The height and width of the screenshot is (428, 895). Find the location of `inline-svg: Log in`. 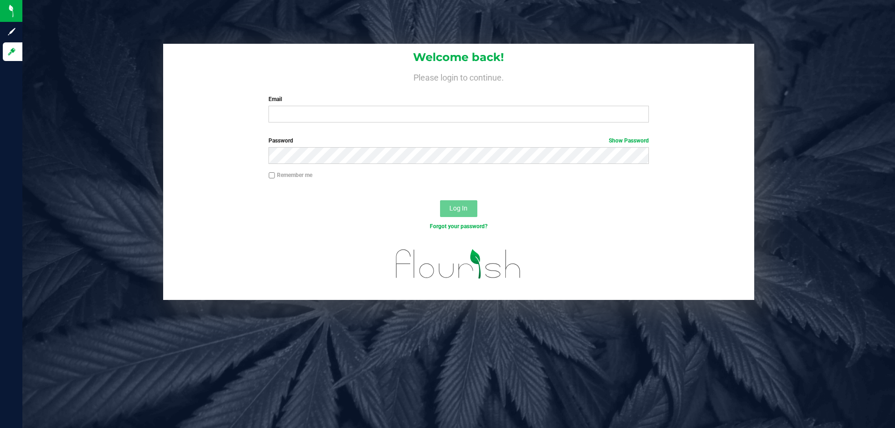

inline-svg: Log in is located at coordinates (12, 52).